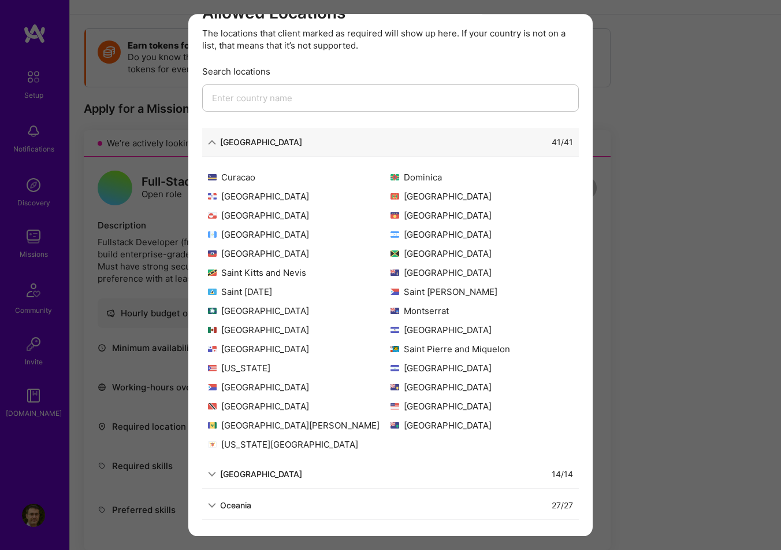 This screenshot has width=781, height=550. What do you see at coordinates (391, 39) in the screenshot?
I see `div: The locations that client marked as required will show up here. If your country is not on a list,...` at bounding box center [391, 39].